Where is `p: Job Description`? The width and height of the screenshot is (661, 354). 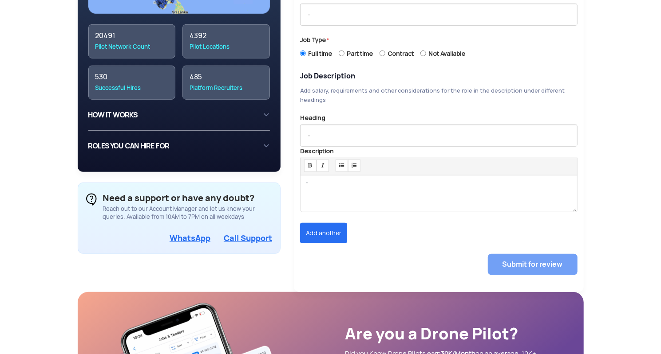 p: Job Description is located at coordinates (438, 76).